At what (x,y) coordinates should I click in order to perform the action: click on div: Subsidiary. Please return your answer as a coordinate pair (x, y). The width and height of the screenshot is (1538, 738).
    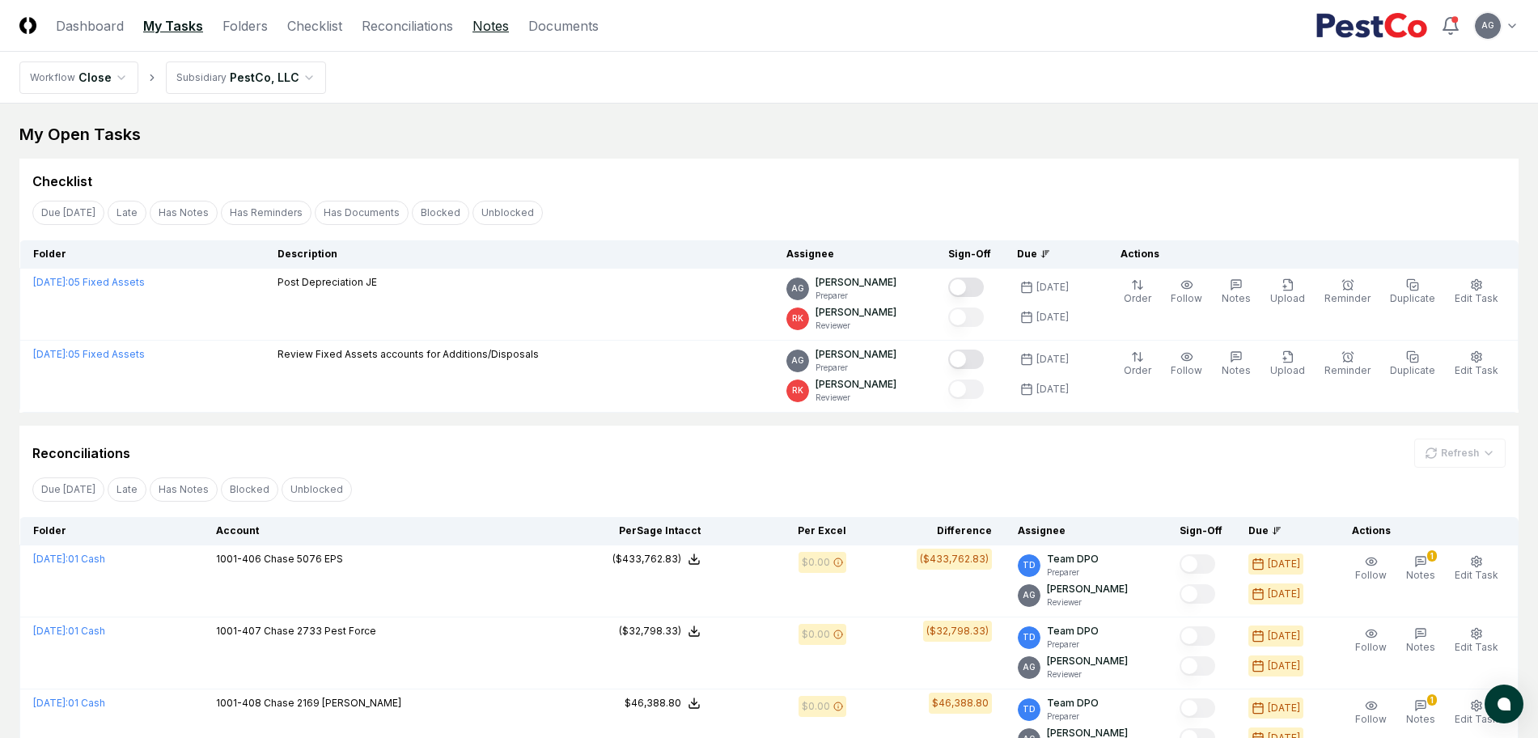
    Looking at the image, I should click on (201, 78).